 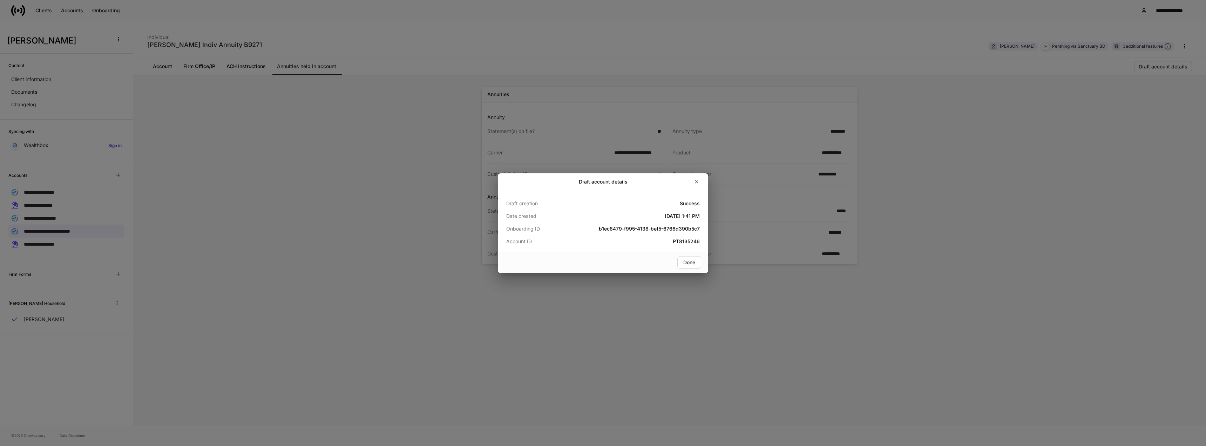 What do you see at coordinates (689, 262) in the screenshot?
I see `button: Done` at bounding box center [689, 262].